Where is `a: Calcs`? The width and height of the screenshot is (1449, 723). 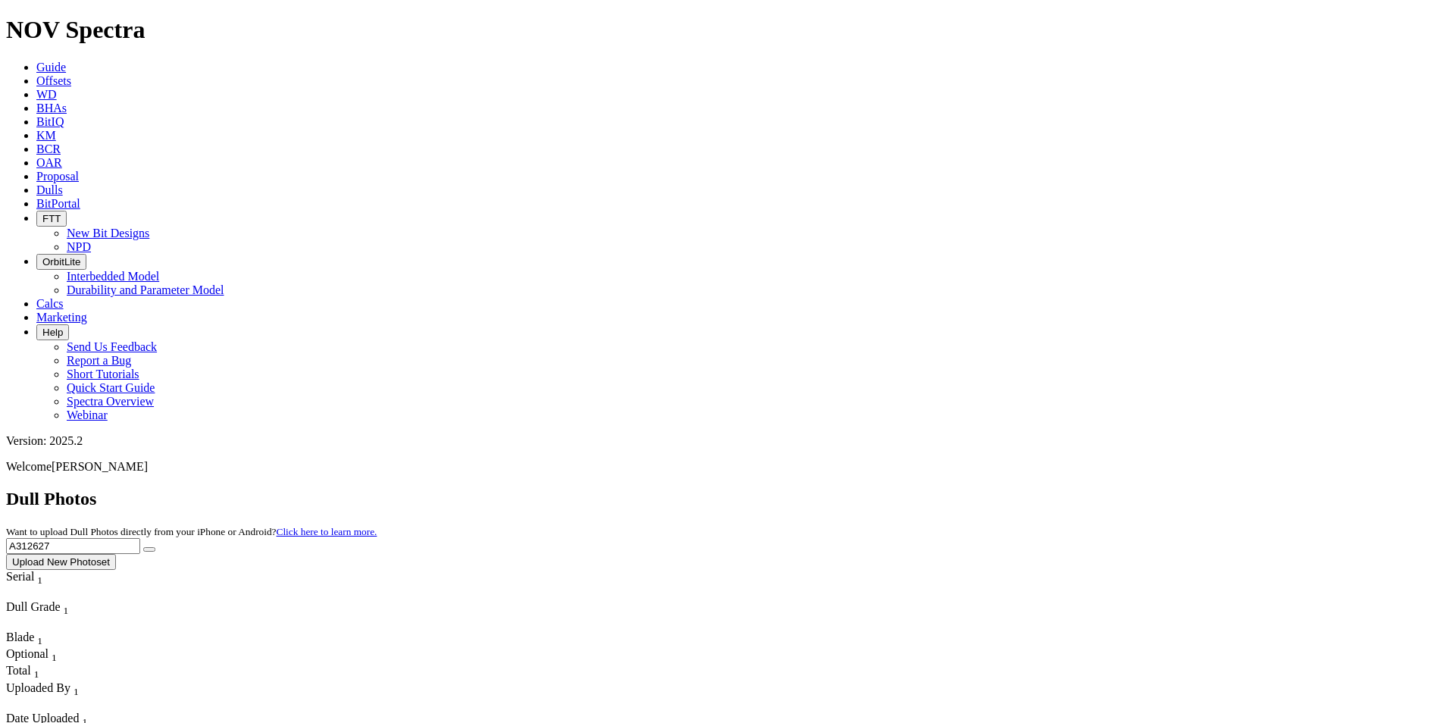
a: Calcs is located at coordinates (50, 303).